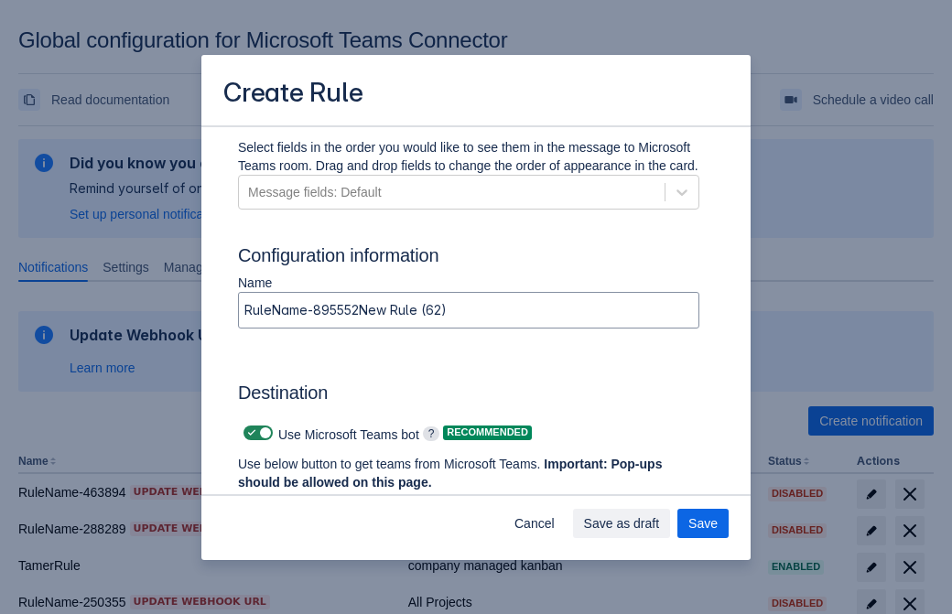 This screenshot has height=614, width=952. Describe the element at coordinates (621, 524) in the screenshot. I see `span: Save as draft` at that location.